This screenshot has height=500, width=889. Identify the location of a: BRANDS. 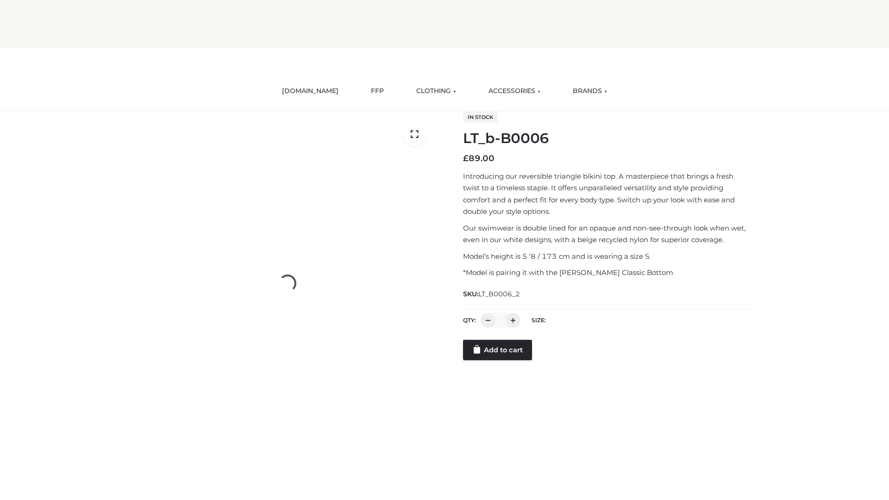
(590, 91).